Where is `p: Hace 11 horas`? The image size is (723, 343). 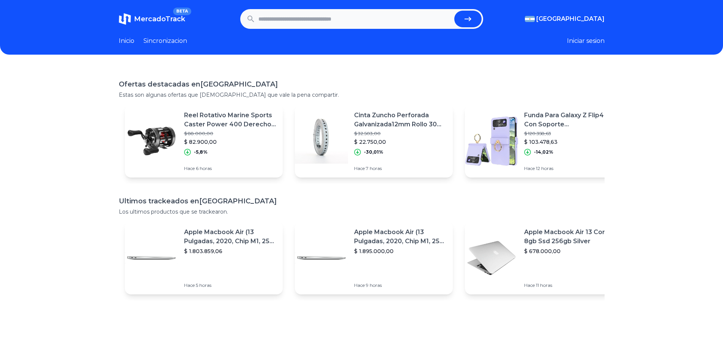
p: Hace 11 horas is located at coordinates (571, 285).